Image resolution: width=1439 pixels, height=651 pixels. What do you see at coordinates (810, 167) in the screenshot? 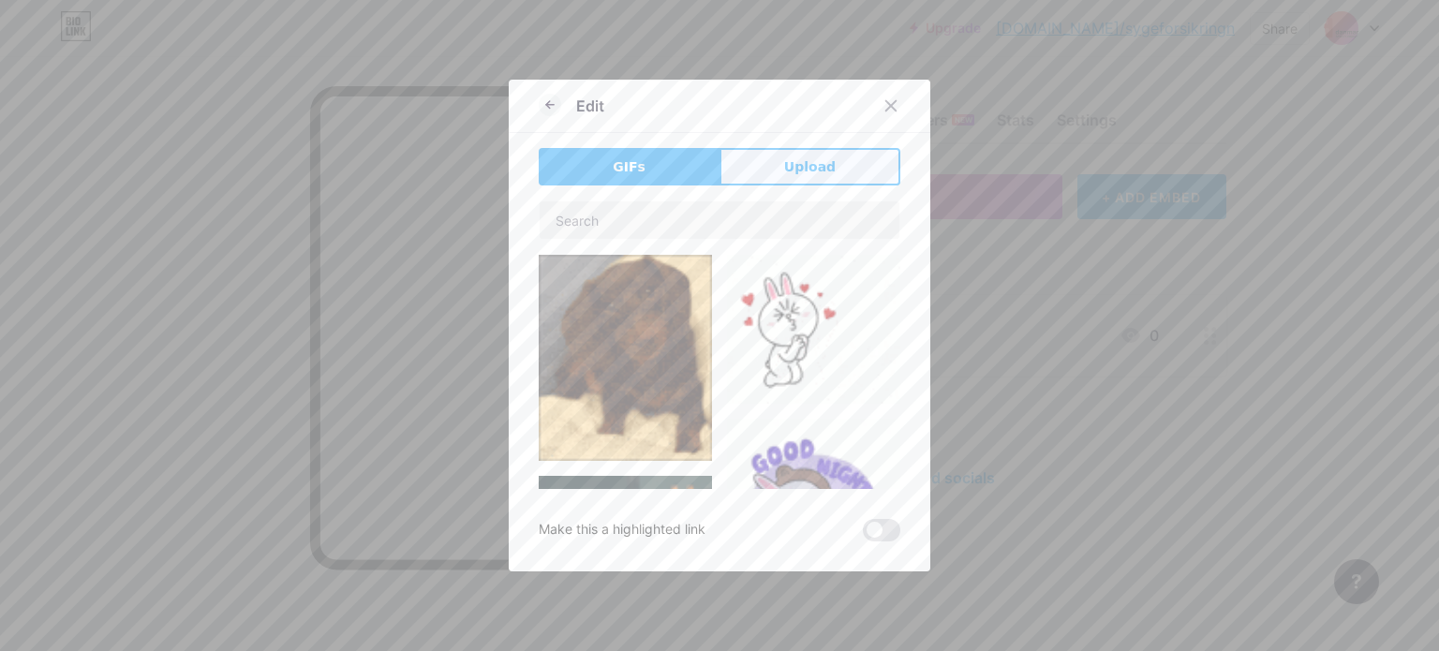
I see `span: Upload` at bounding box center [810, 167].